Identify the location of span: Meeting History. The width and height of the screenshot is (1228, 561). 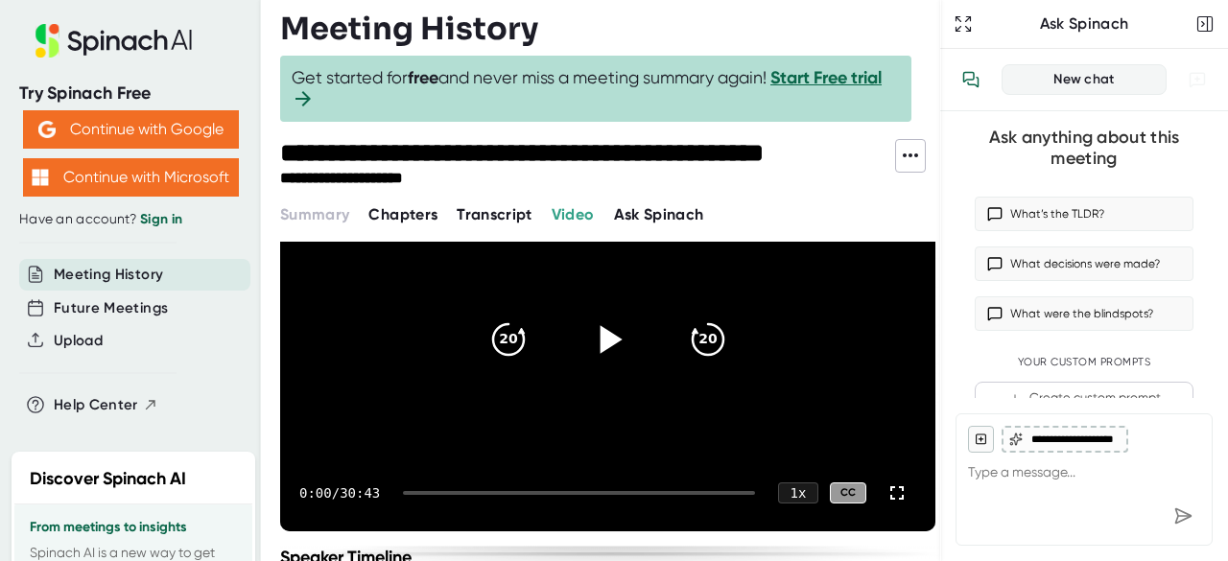
(108, 274).